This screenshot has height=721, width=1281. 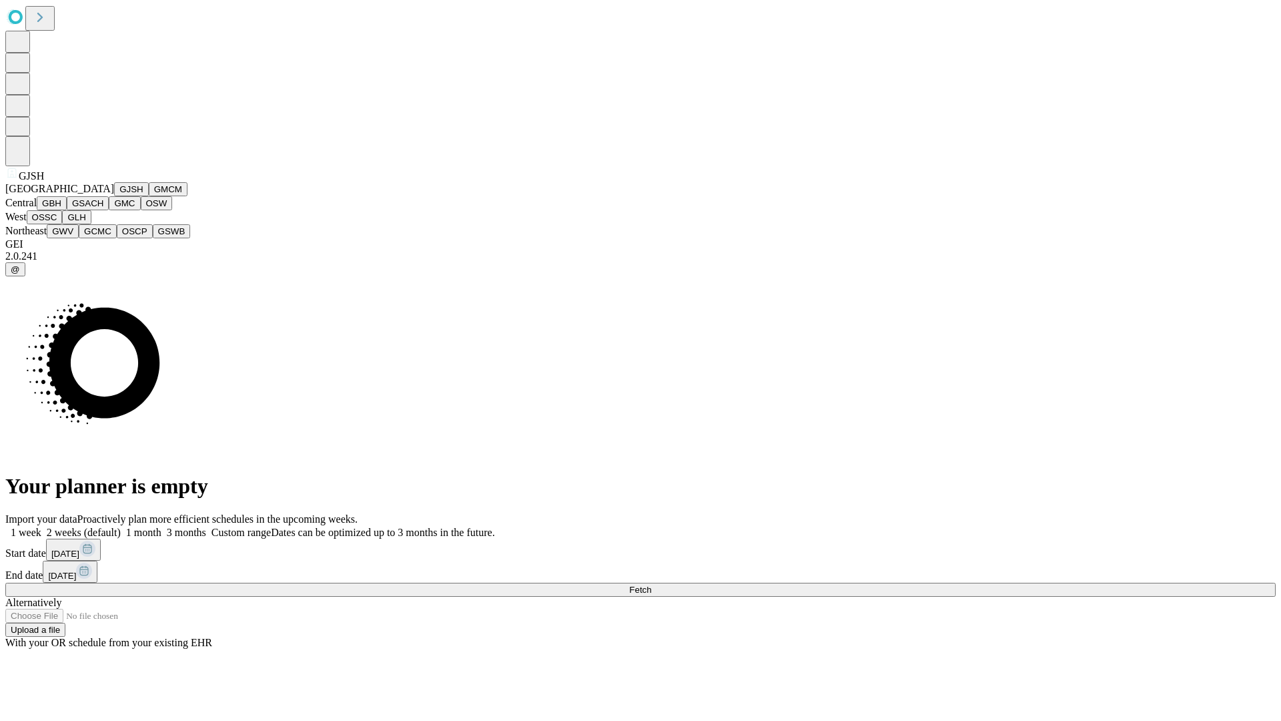 What do you see at coordinates (382, 532) in the screenshot?
I see `span: Dates can be optimized up to 3 months in the future.` at bounding box center [382, 532].